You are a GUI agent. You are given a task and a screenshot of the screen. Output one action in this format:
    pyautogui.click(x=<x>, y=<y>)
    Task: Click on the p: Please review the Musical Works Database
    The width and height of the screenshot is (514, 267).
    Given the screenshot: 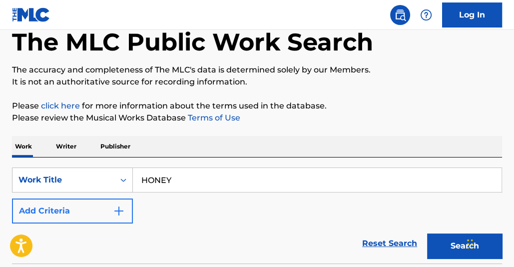 What is the action you would take?
    pyautogui.click(x=257, y=118)
    